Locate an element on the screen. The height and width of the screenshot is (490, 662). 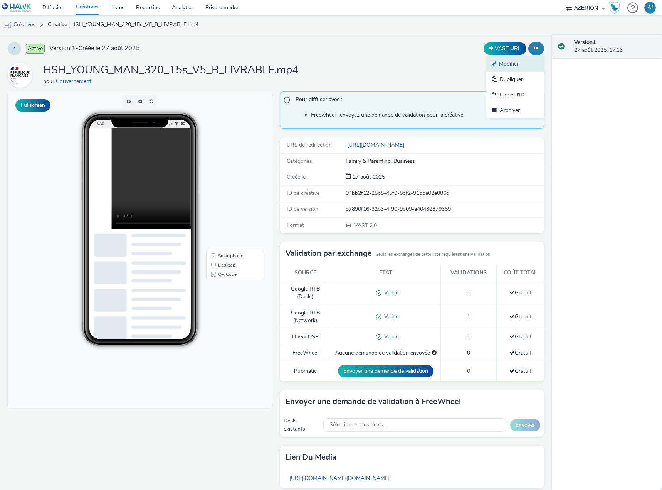
img: undefined Logo is located at coordinates (17, 8).